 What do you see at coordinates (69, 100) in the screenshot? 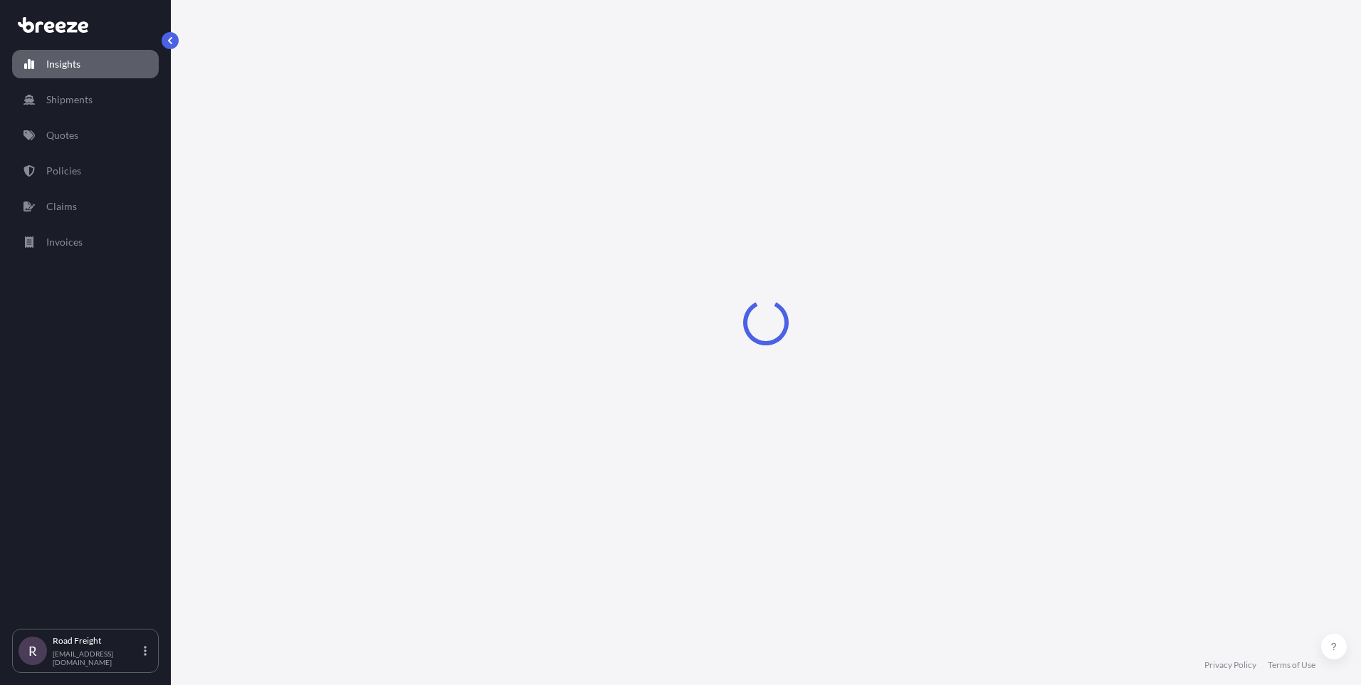
I see `p: Shipments` at bounding box center [69, 100].